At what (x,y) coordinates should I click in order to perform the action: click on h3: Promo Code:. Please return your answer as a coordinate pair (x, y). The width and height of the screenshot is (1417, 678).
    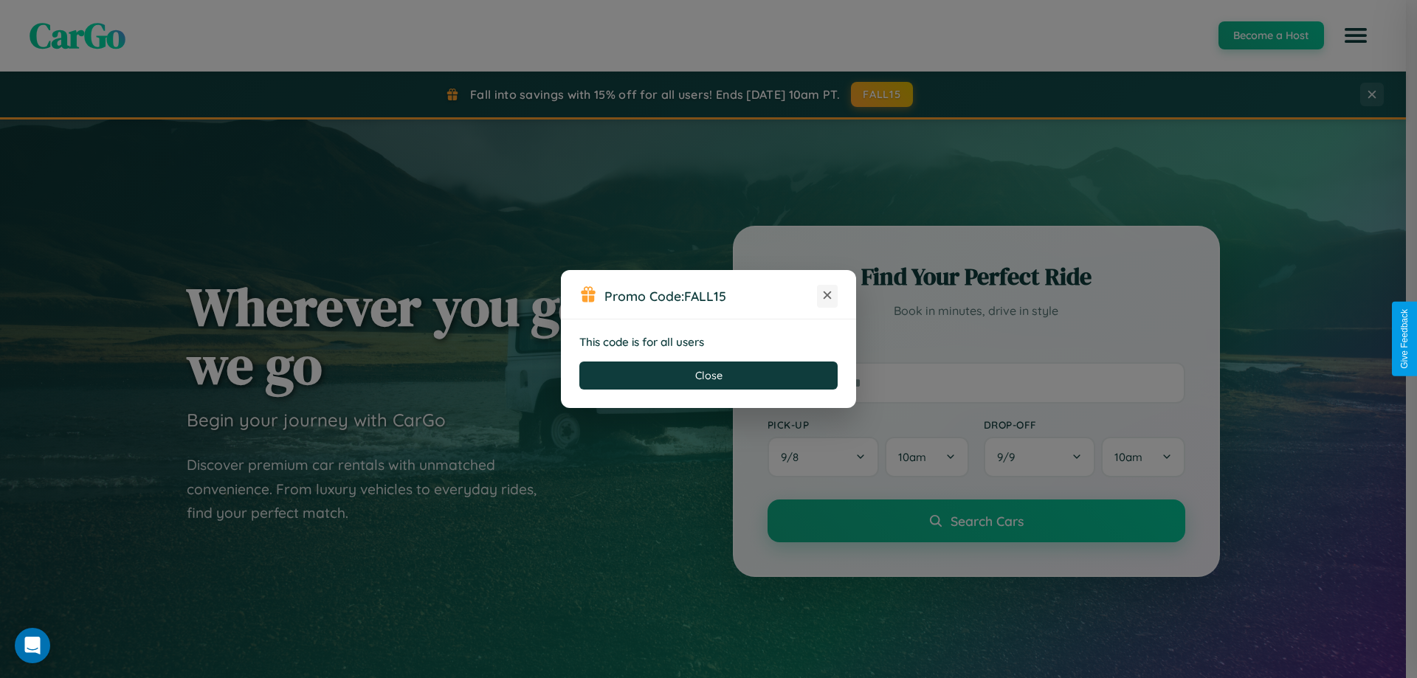
    Looking at the image, I should click on (710, 296).